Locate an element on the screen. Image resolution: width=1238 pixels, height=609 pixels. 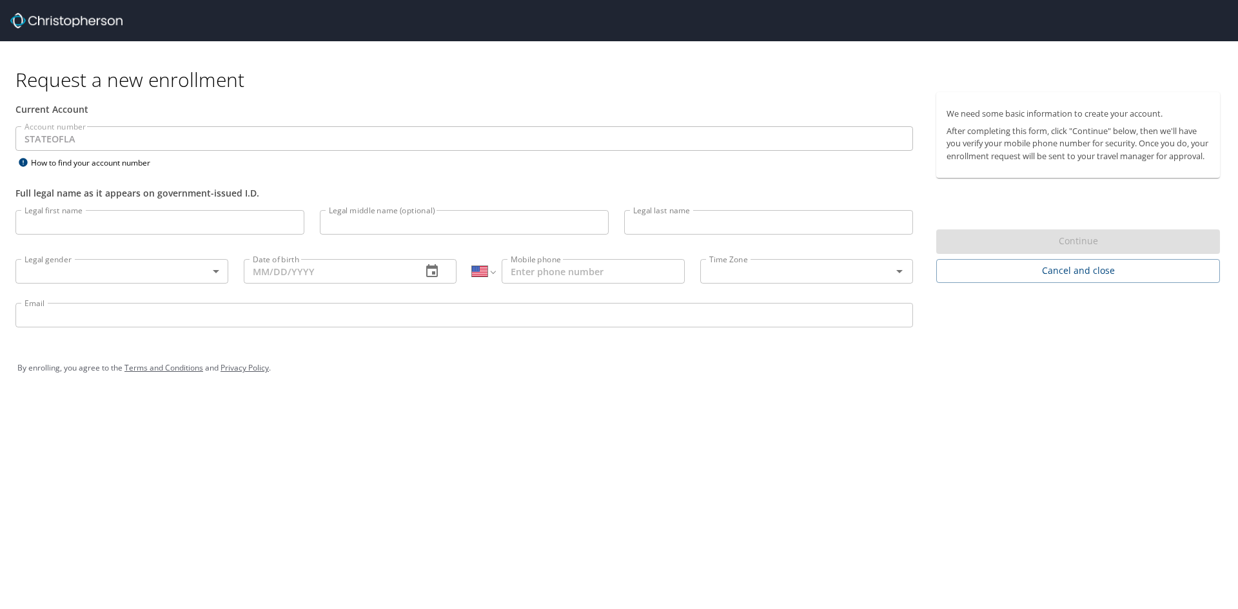
input: MM/DD/YYYY is located at coordinates (327, 271).